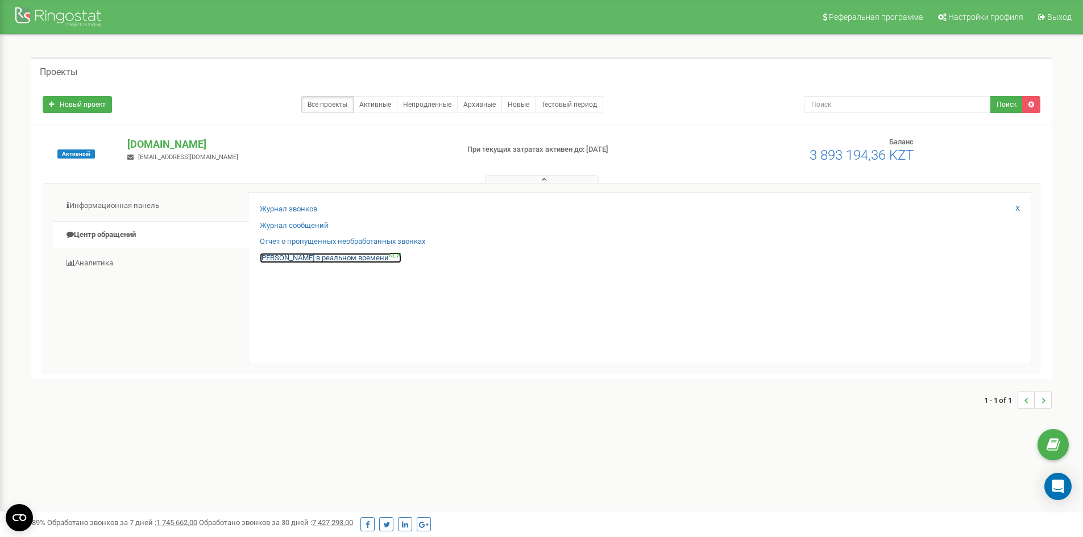  Describe the element at coordinates (59, 72) in the screenshot. I see `h5: Проекты` at that location.